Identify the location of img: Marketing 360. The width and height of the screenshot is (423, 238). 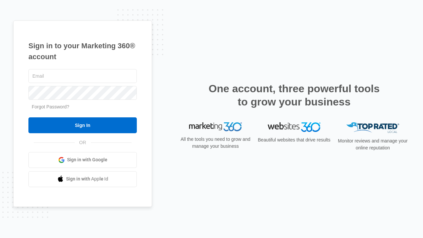
(215, 127).